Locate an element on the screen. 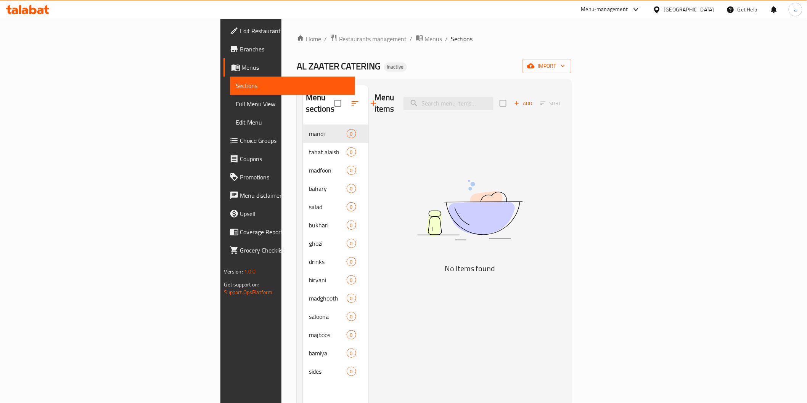  div: drinks0 is located at coordinates (336, 262).